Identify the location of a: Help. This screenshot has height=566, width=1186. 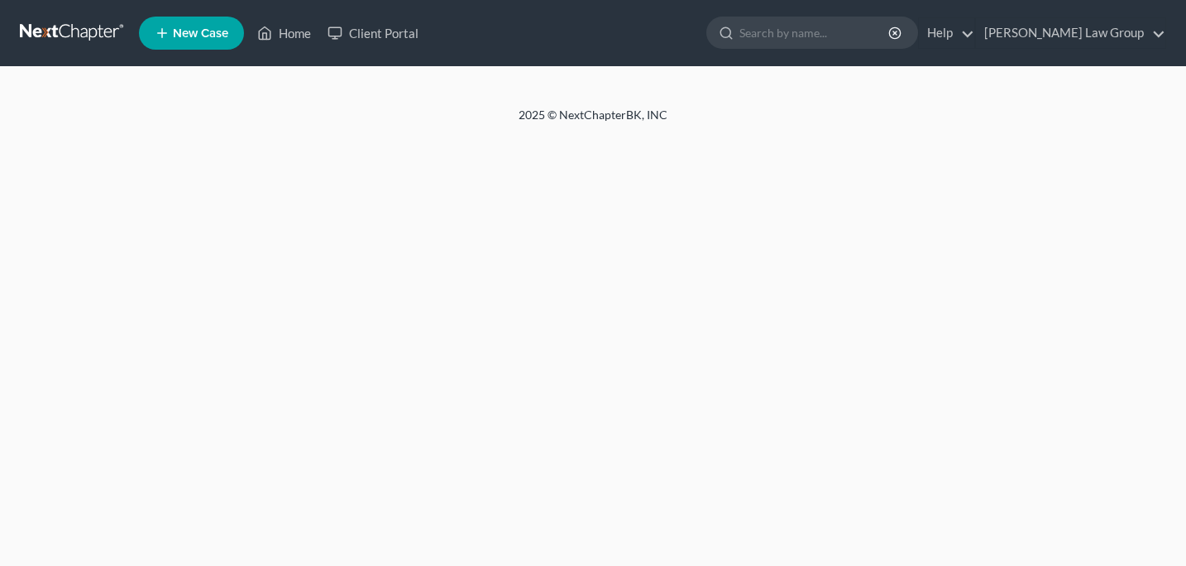
(946, 33).